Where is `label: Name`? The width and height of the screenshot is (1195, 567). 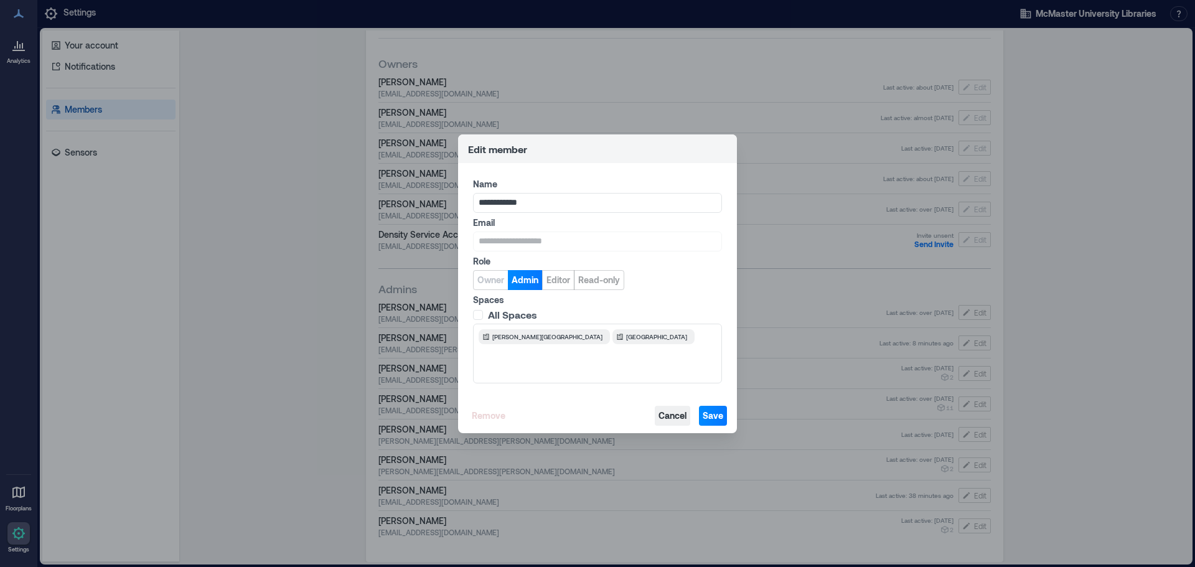 label: Name is located at coordinates (596, 184).